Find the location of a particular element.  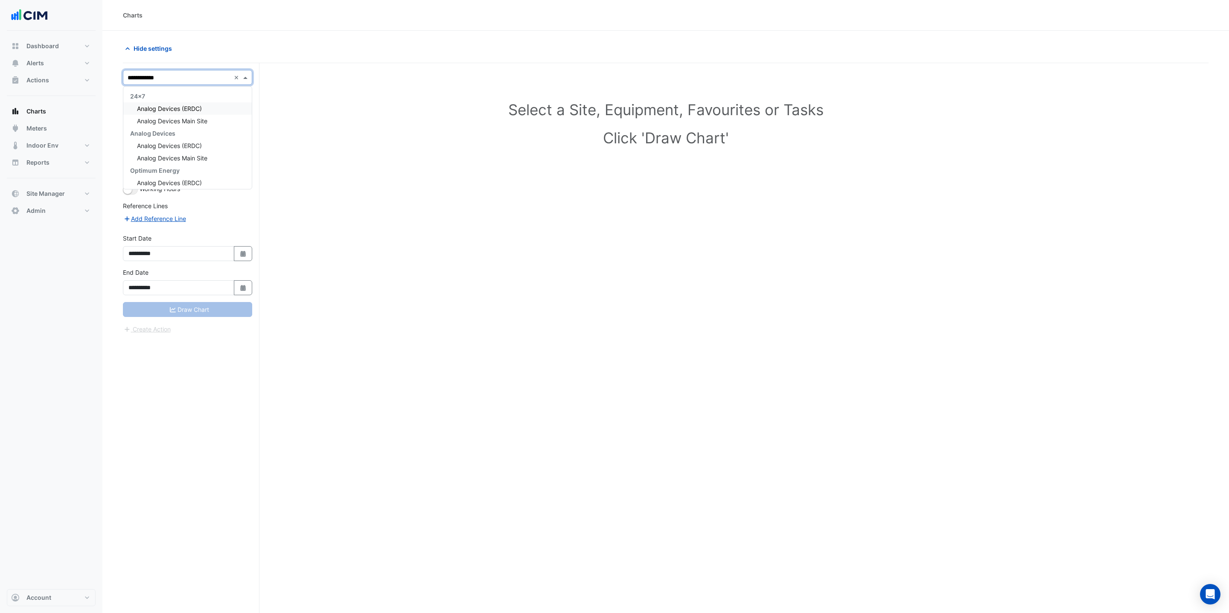

span: Indoor Env is located at coordinates (42, 146).